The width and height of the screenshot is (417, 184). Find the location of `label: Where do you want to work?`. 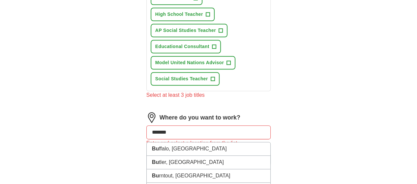

label: Where do you want to work? is located at coordinates (200, 118).